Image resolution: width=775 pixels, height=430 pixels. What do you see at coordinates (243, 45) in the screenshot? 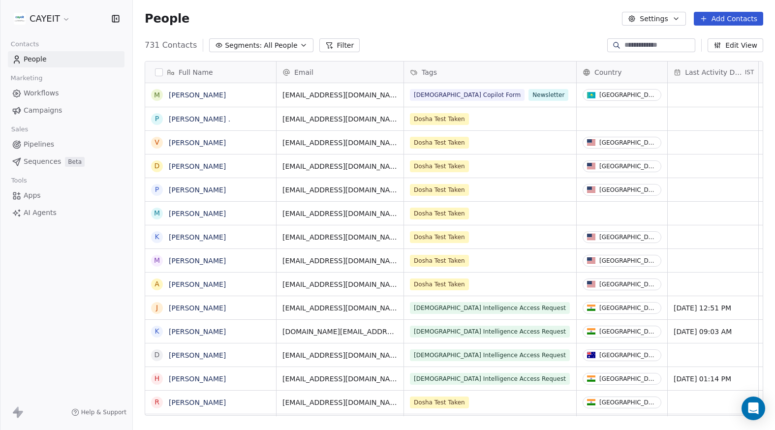
I see `span: Segments:` at bounding box center [243, 45].